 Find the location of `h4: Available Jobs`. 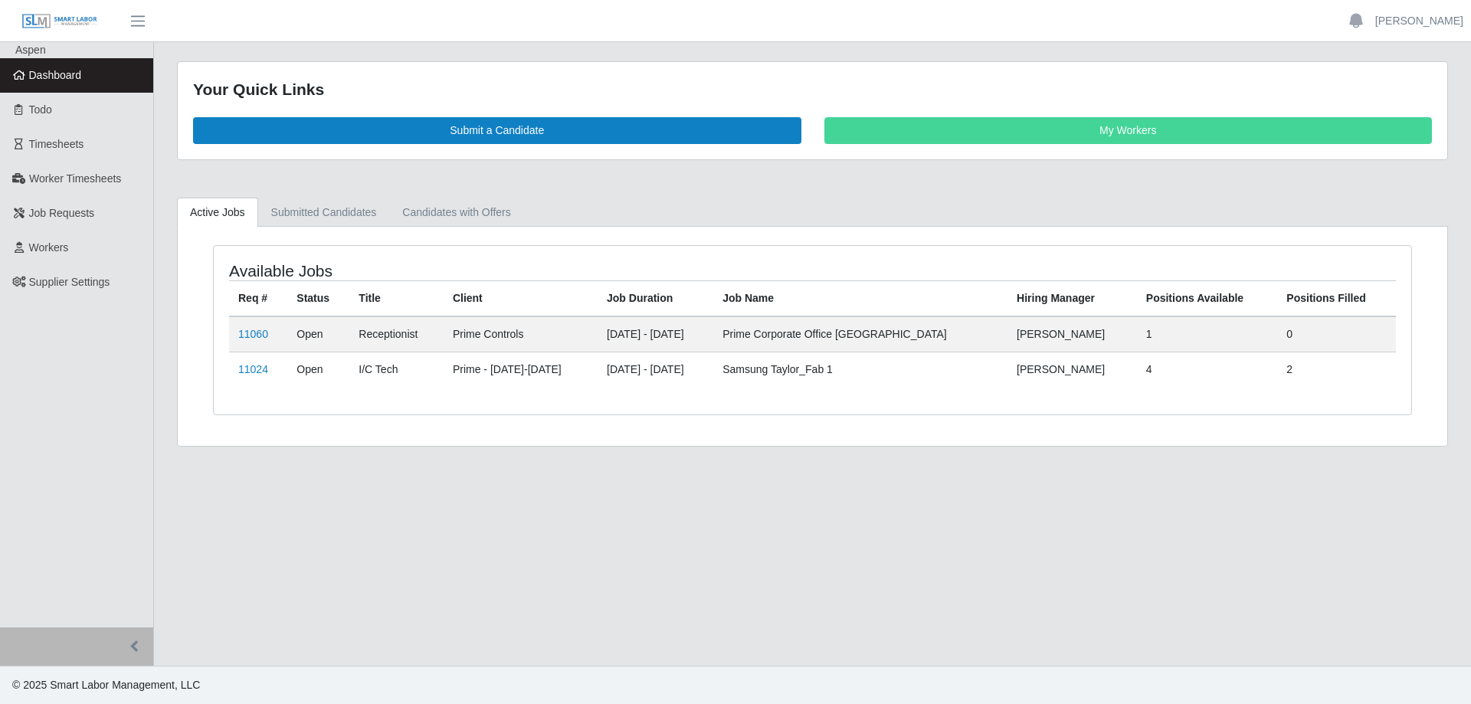

h4: Available Jobs is located at coordinates (465, 270).